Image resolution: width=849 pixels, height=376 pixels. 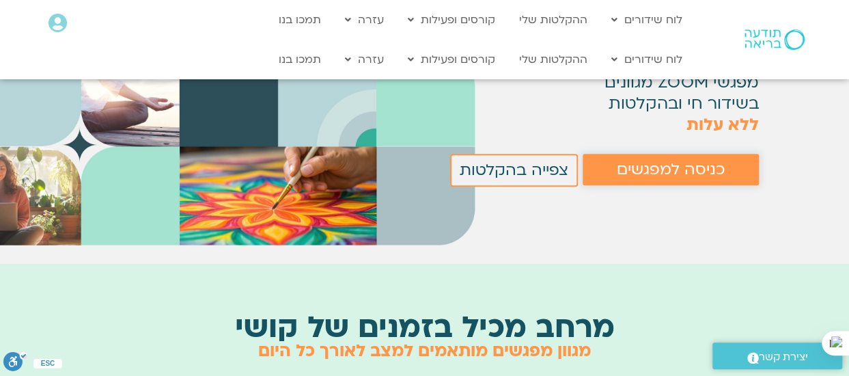 I want to click on img: תודעה בריאה, so click(x=775, y=40).